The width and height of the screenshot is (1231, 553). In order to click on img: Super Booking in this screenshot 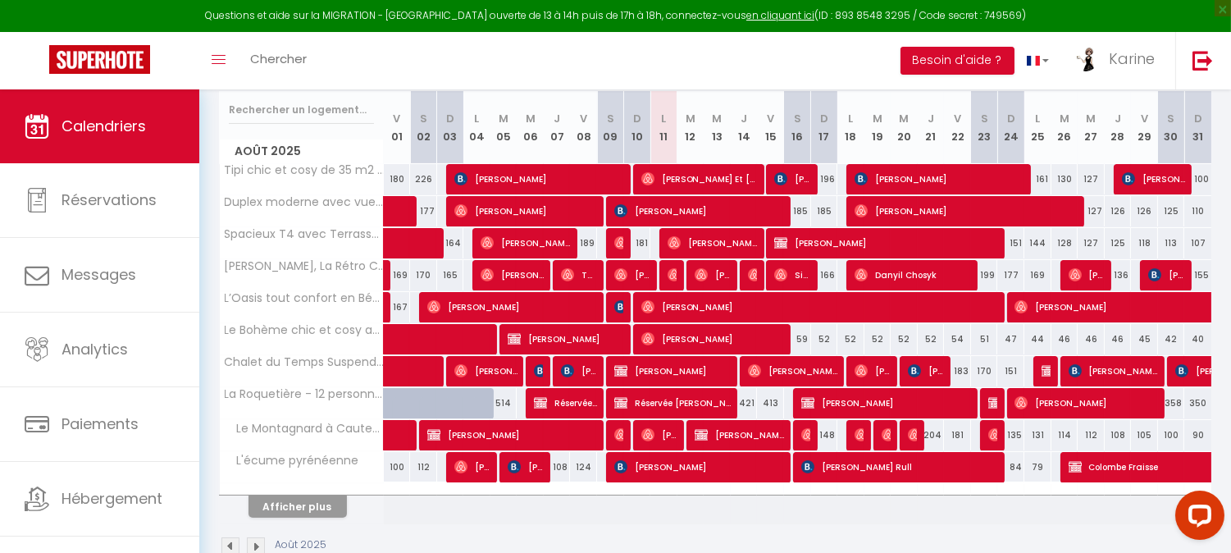, I will do `click(99, 59)`.